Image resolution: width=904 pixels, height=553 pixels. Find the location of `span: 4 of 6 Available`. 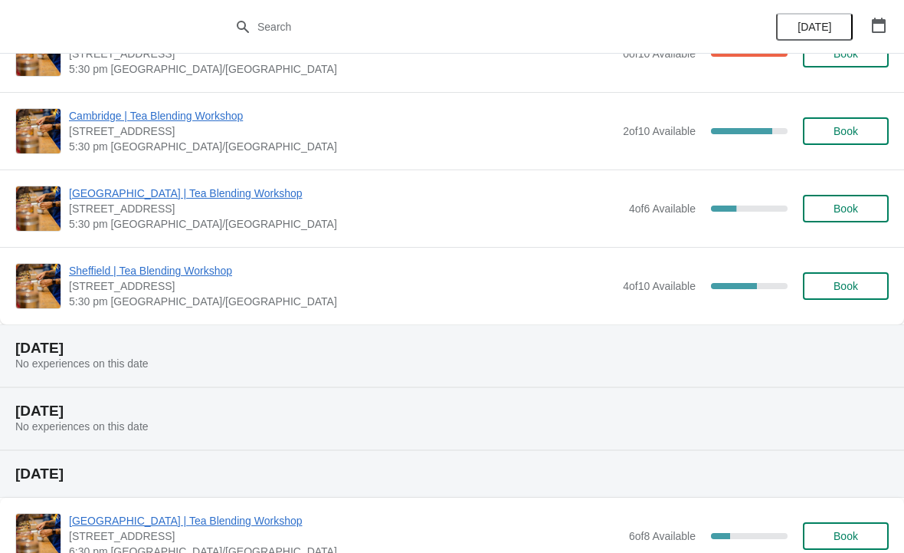

span: 4 of 6 Available is located at coordinates (662, 208).